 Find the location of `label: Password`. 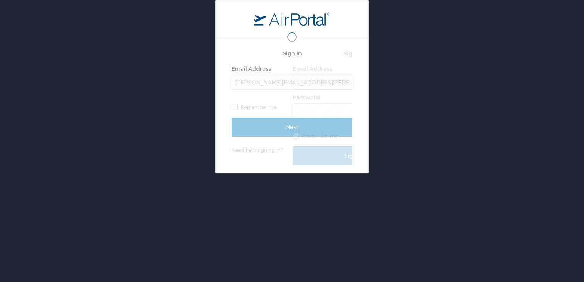

label: Password is located at coordinates (306, 97).